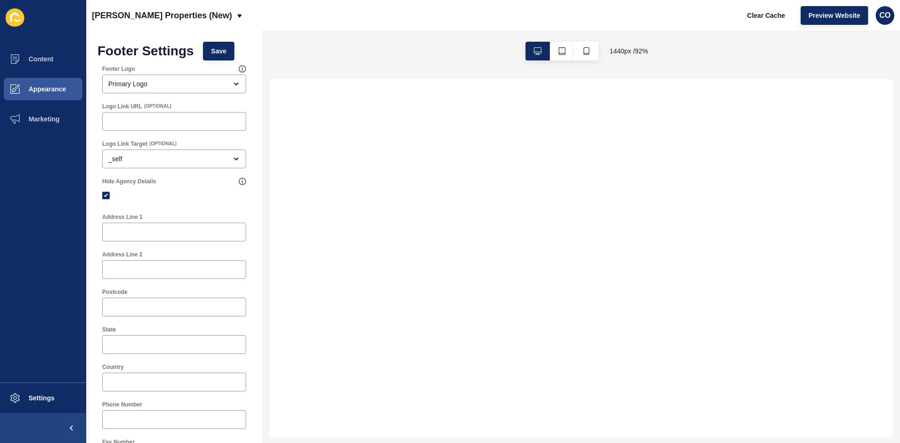 Image resolution: width=900 pixels, height=443 pixels. I want to click on button: Preview Website, so click(835, 15).